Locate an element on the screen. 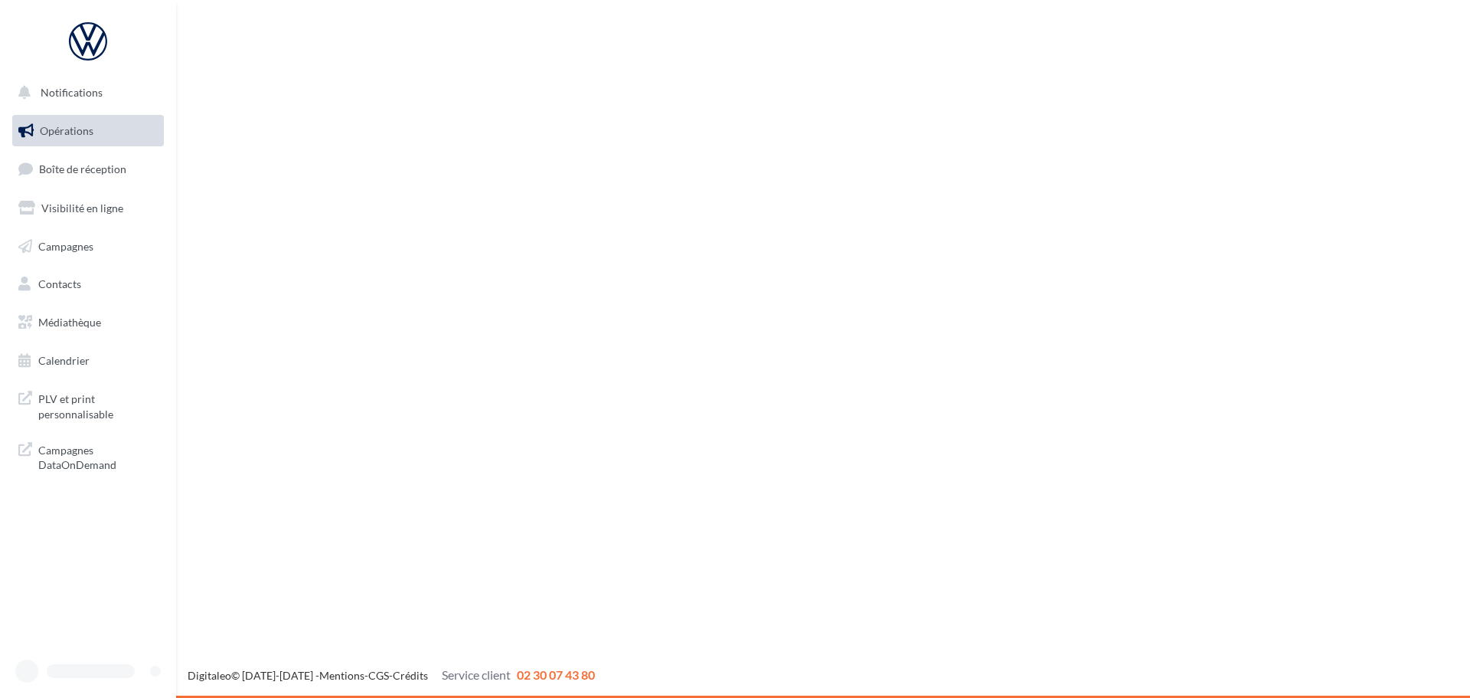 The image size is (1470, 698). span: Campagnes is located at coordinates (66, 245).